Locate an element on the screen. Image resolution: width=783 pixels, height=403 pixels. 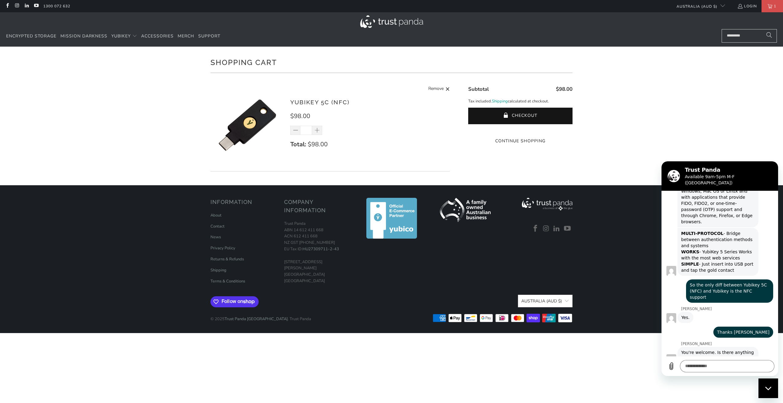
span: You're welcome. Is there anything else I can help you with? is located at coordinates (56, 194).